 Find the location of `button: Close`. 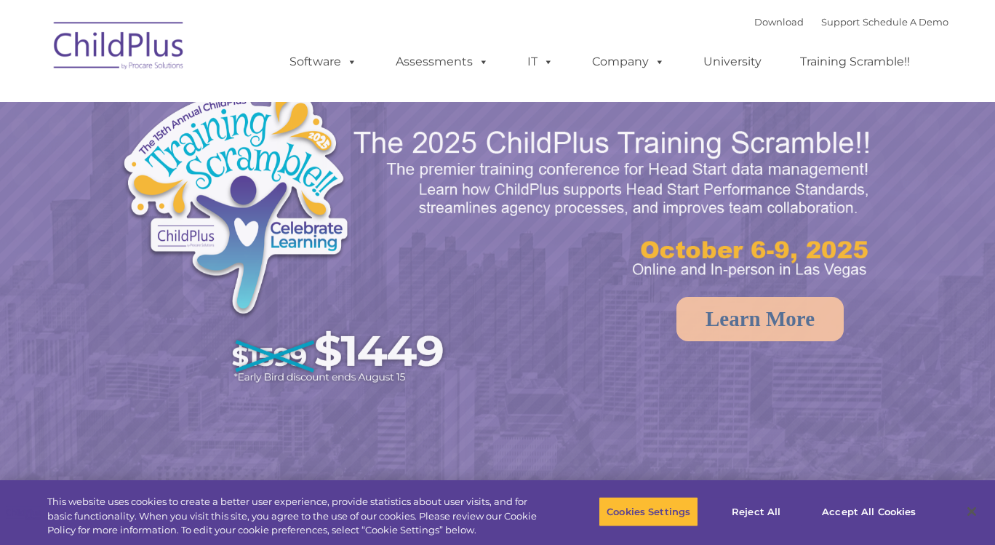

button: Close is located at coordinates (972, 511).